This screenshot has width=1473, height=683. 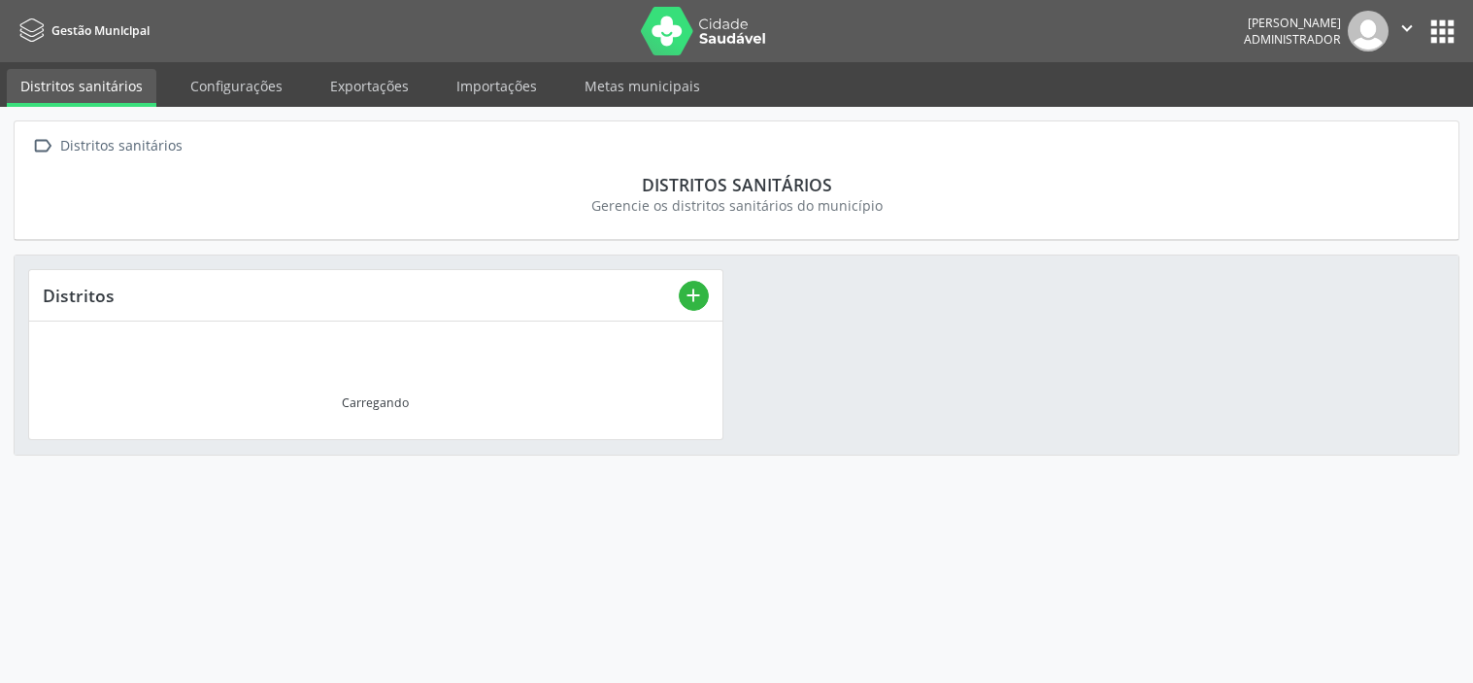 What do you see at coordinates (82, 87) in the screenshot?
I see `a: Distritos sanitários` at bounding box center [82, 87].